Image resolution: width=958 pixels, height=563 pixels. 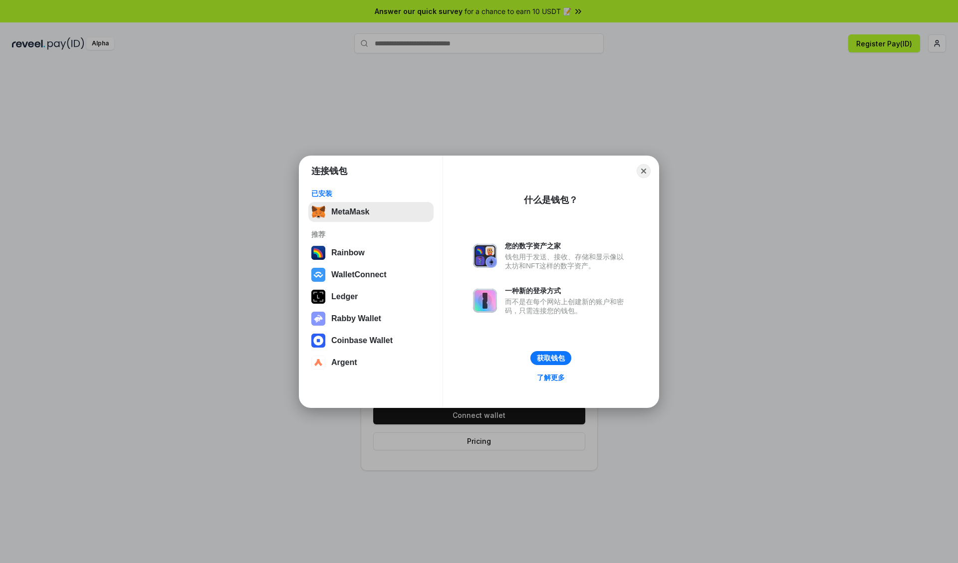 I want to click on button: WalletConnect, so click(x=371, y=275).